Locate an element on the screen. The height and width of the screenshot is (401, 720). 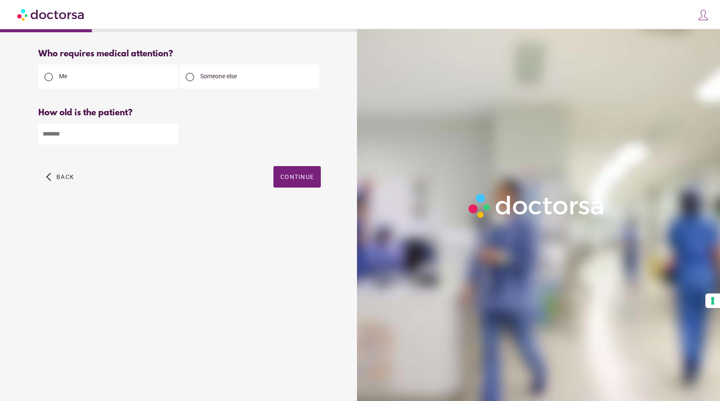
span: Continue is located at coordinates (297, 177).